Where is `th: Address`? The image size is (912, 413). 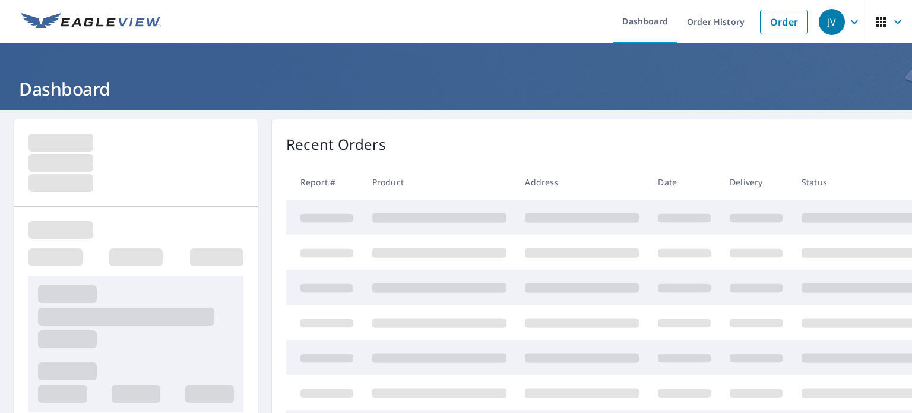
th: Address is located at coordinates (582, 182).